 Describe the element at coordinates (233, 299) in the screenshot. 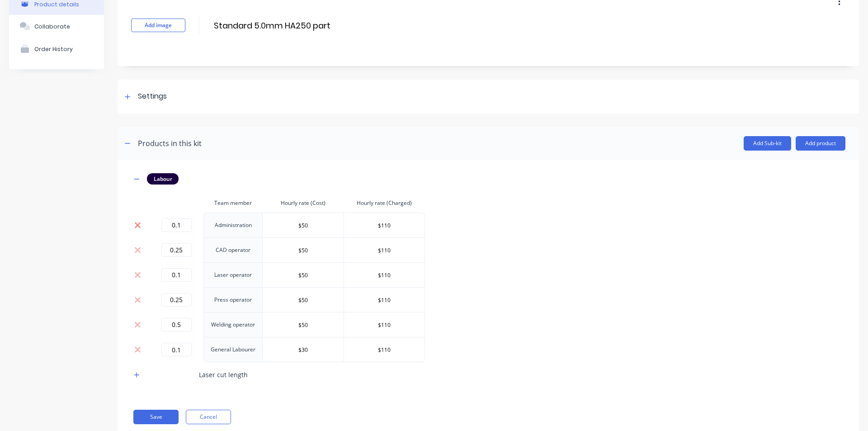

I see `td: Press operator` at that location.